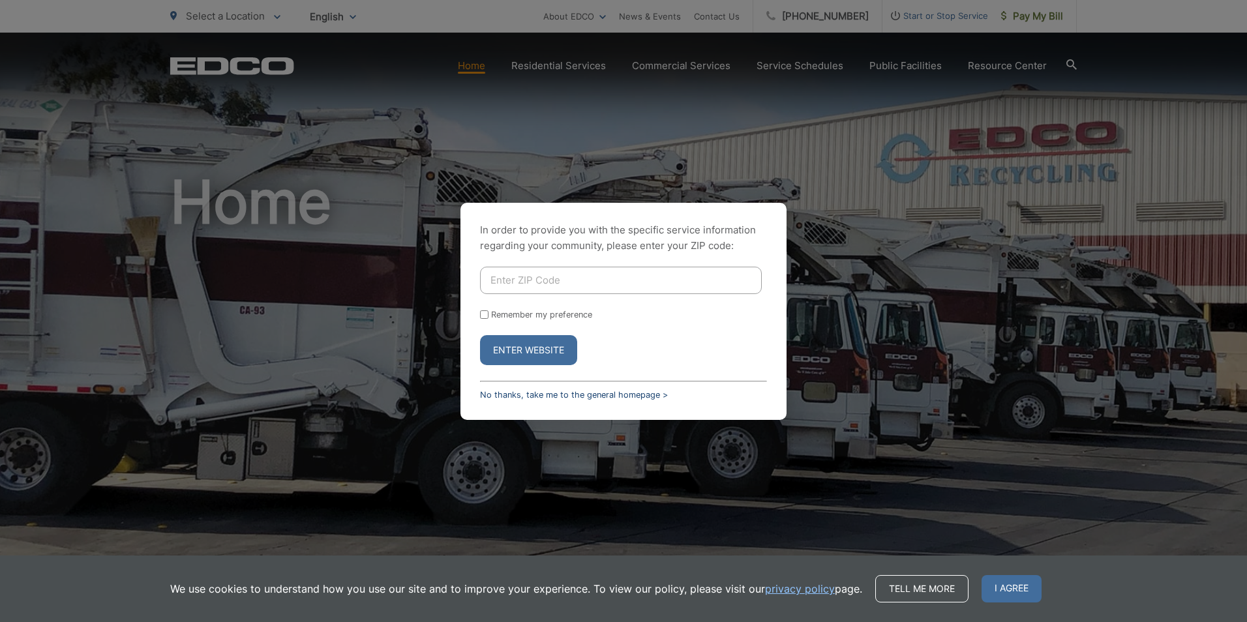 This screenshot has width=1247, height=622. What do you see at coordinates (799, 589) in the screenshot?
I see `a: privacy policy` at bounding box center [799, 589].